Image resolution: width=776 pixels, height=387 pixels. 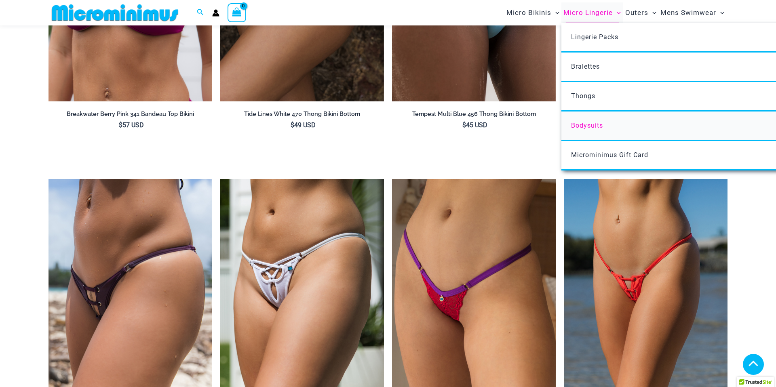 What do you see at coordinates (302, 114) in the screenshot?
I see `h2: Tide Lines White 470 Thong Bikini Bottom` at bounding box center [302, 114].